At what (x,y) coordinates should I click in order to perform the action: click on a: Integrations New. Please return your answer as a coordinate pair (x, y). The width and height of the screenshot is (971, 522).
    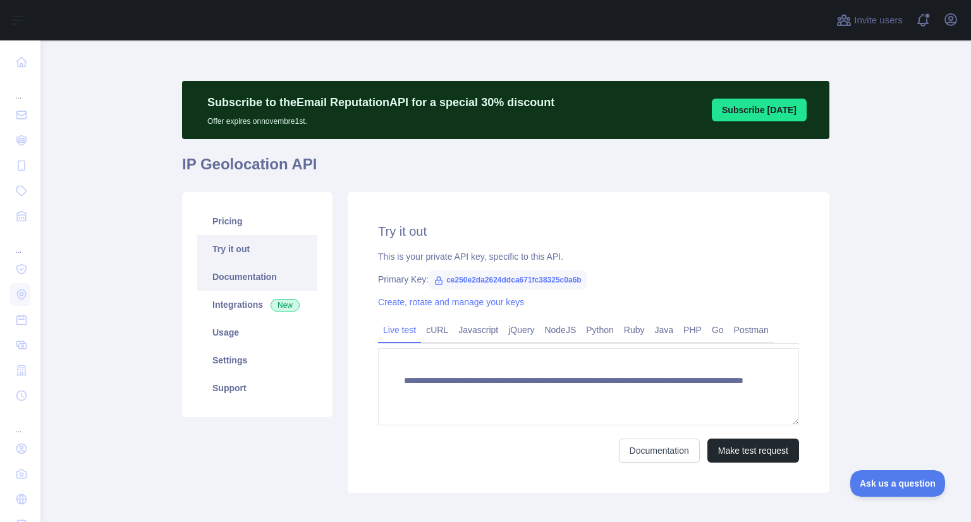
    Looking at the image, I should click on (257, 305).